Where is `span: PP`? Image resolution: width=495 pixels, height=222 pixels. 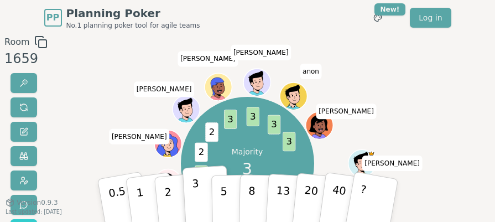 span: PP is located at coordinates (53, 18).